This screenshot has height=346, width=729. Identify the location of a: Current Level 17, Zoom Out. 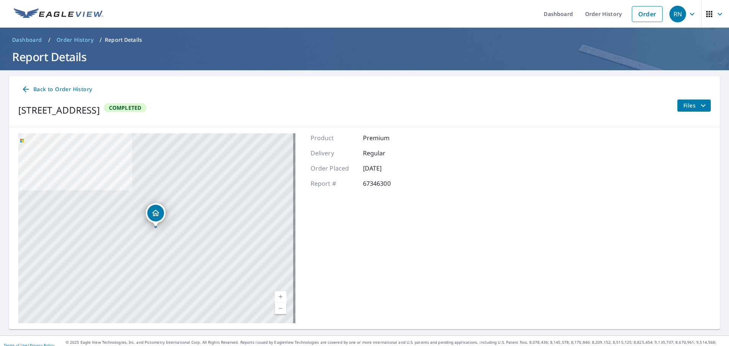
(280, 308).